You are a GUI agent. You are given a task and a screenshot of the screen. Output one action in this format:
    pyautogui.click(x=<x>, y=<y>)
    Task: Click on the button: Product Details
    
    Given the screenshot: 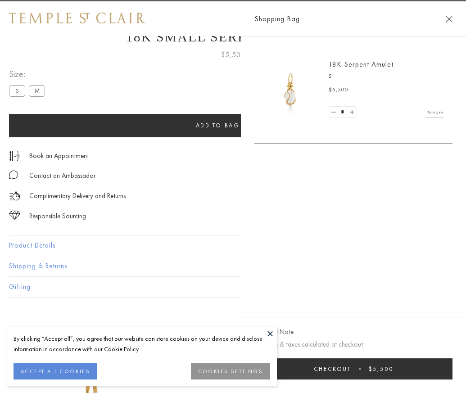 What is the action you would take?
    pyautogui.click(x=233, y=245)
    